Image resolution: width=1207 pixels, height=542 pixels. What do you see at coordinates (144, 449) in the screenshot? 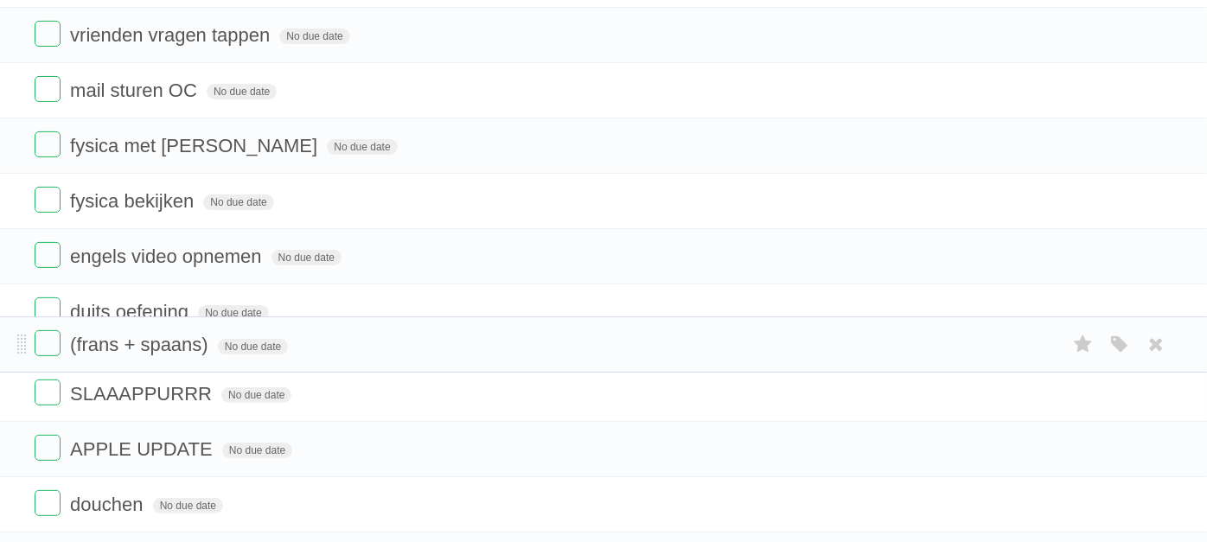
I see `span: APPLE UPDATE` at bounding box center [144, 449].